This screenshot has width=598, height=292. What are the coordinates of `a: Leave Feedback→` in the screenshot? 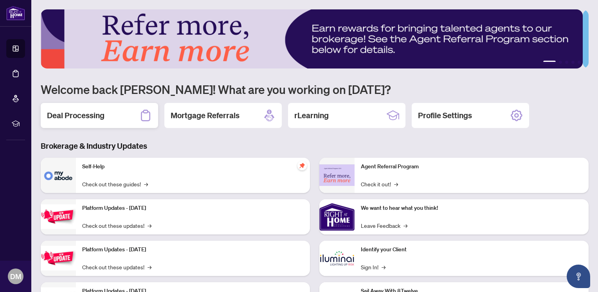 It's located at (384, 226).